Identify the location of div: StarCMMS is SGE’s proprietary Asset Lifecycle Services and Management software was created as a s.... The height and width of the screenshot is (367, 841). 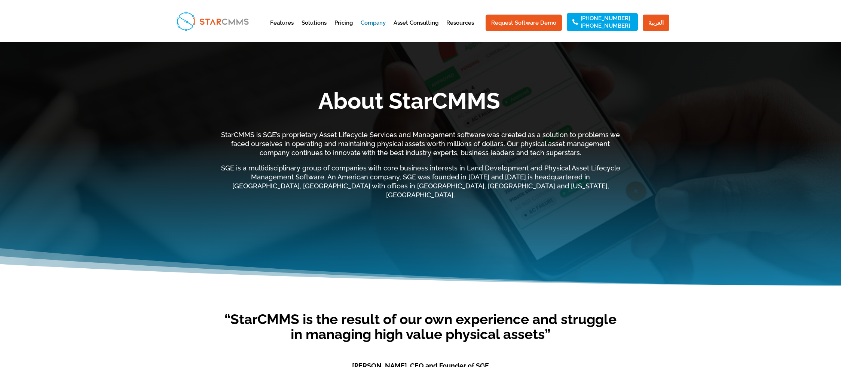
(421, 165).